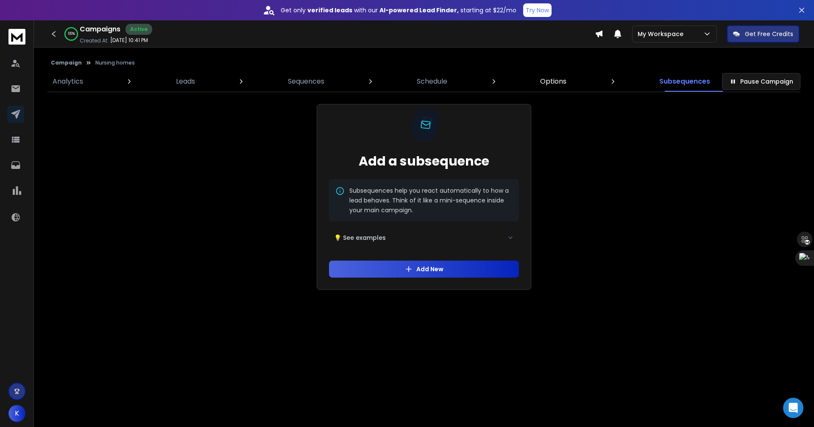 This screenshot has height=427, width=814. What do you see at coordinates (17, 413) in the screenshot?
I see `button: K` at bounding box center [17, 413].